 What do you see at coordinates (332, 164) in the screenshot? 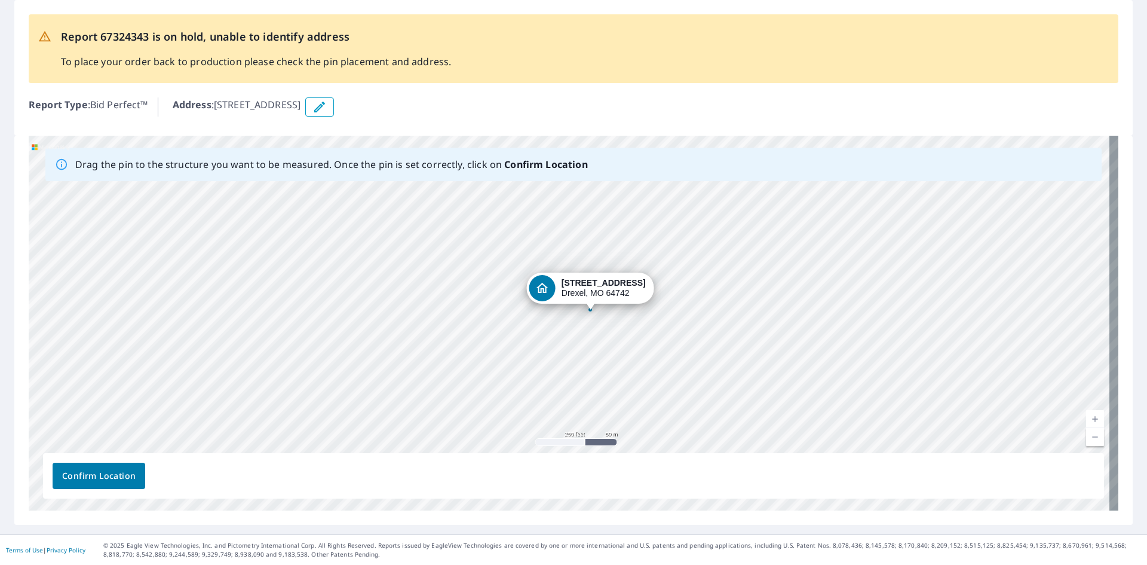
I see `p: Drag the pin to the structure you want to be measured. Once the pin is set correctly, click on` at bounding box center [332, 164].